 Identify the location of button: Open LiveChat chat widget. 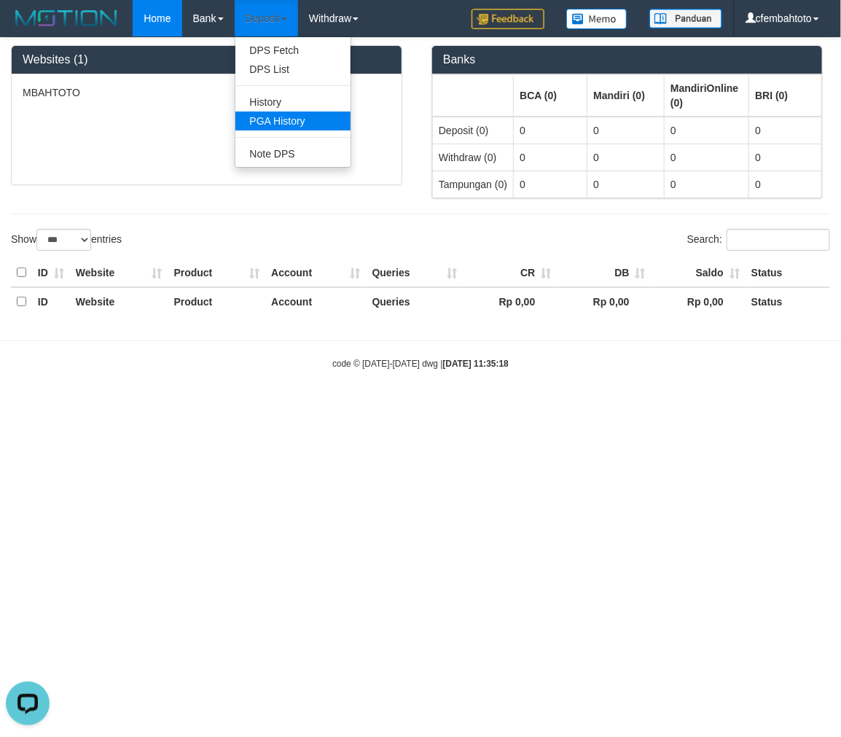
(28, 28).